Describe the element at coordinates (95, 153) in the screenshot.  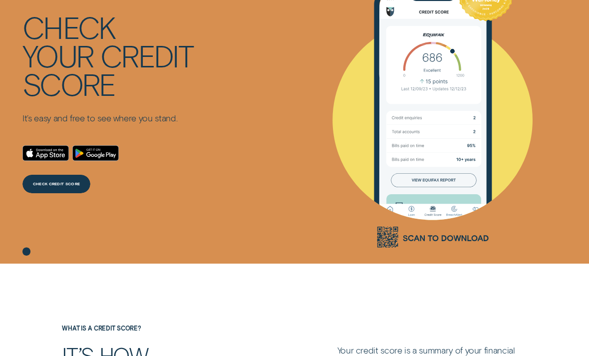
I see `a: Android App on Google Play` at that location.